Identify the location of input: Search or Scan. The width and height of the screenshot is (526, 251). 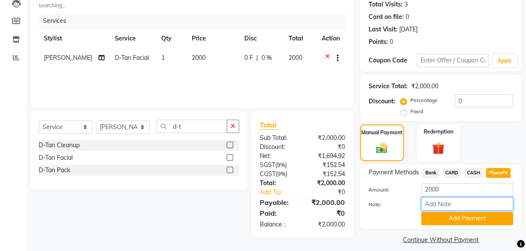
(191, 126).